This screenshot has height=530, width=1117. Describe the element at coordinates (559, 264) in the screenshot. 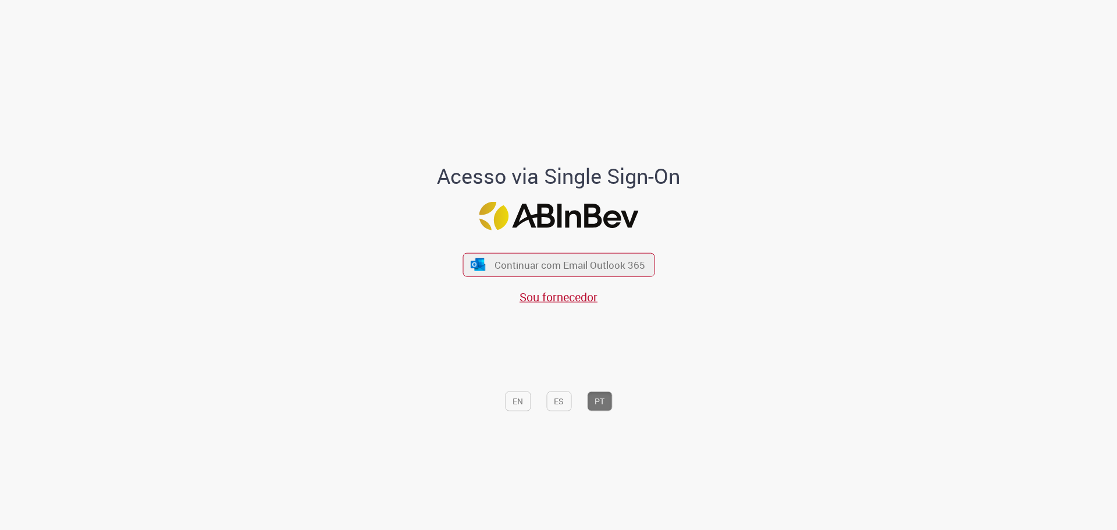

I see `button: ícone Azure/Microsoft 360 Continuar com Email Outlook 365` at that location.